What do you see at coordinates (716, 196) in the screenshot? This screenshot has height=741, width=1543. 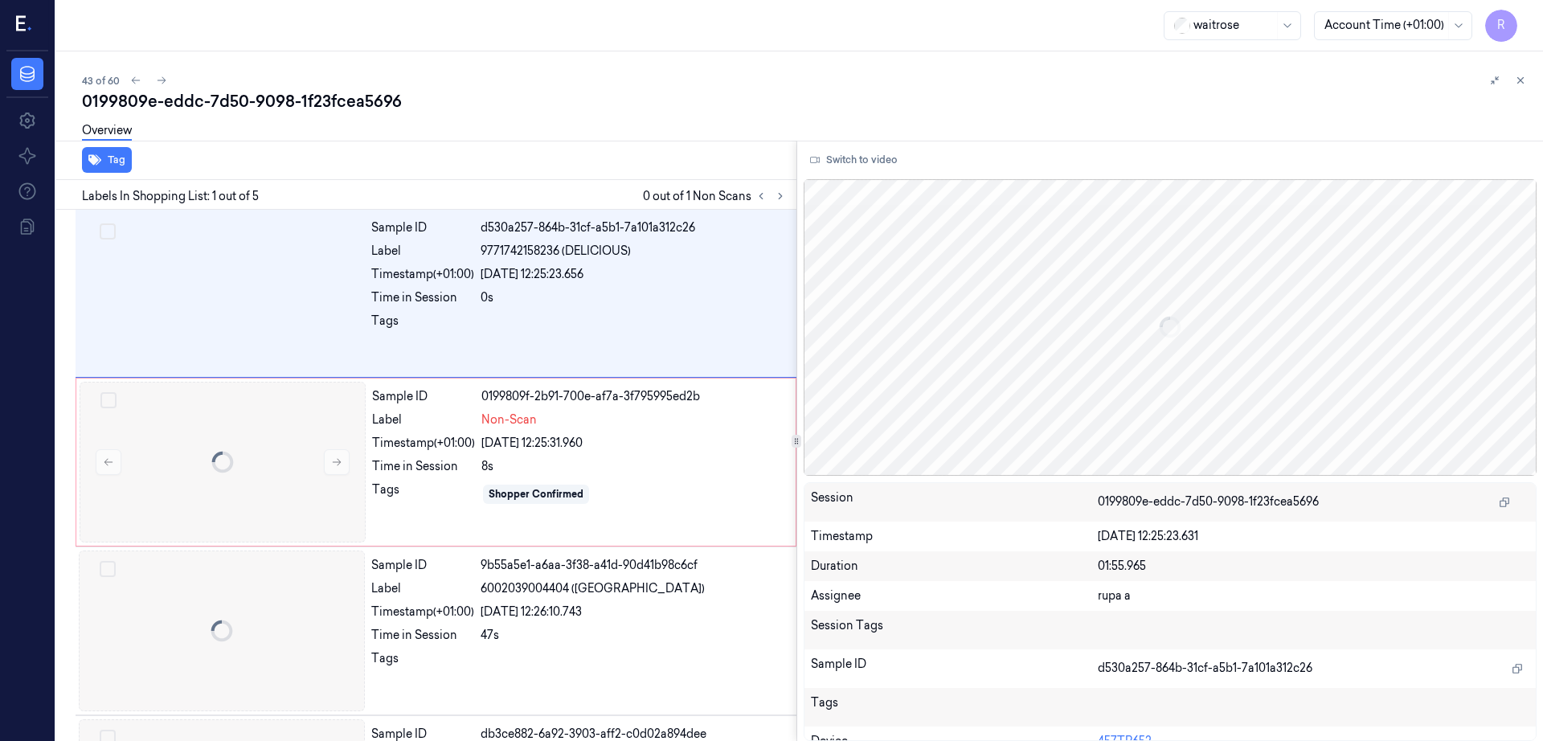 I see `span: 0 out of 1 Non Scans` at bounding box center [716, 196].